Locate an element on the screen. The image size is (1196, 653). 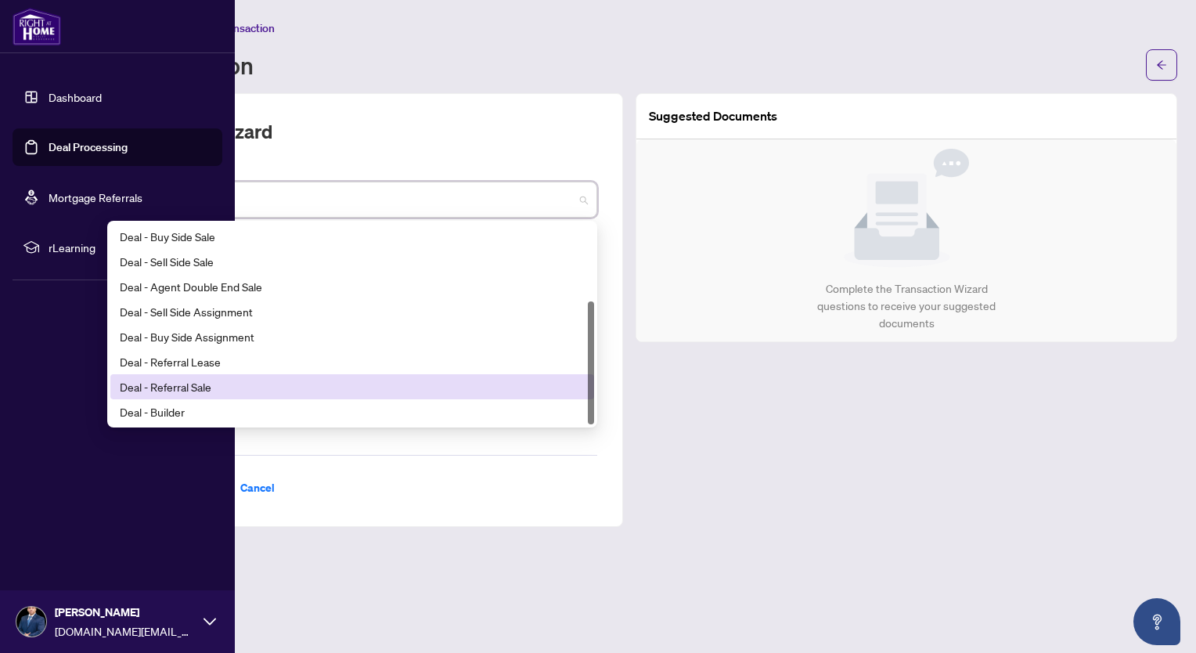
button: Open asap is located at coordinates (1157, 621).